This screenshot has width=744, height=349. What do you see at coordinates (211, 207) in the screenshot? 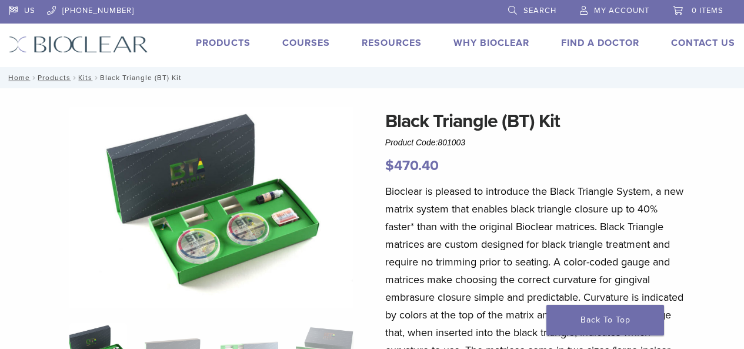
I see `img: Intro Black Triangle Kit-6 - Copy` at bounding box center [211, 207].